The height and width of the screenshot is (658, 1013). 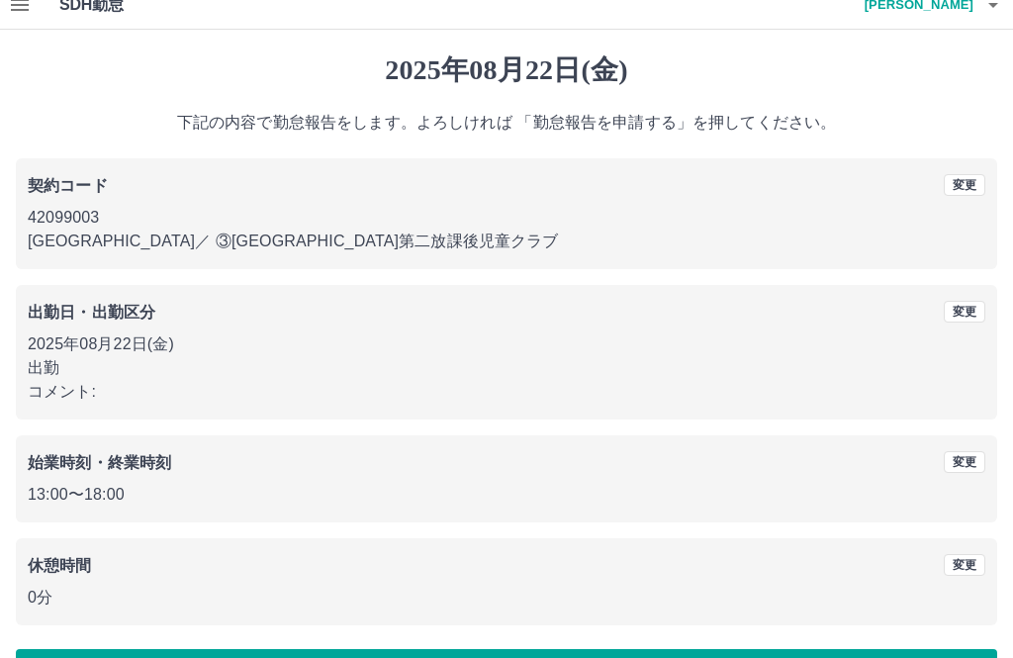 I want to click on b: 契約コード, so click(x=67, y=185).